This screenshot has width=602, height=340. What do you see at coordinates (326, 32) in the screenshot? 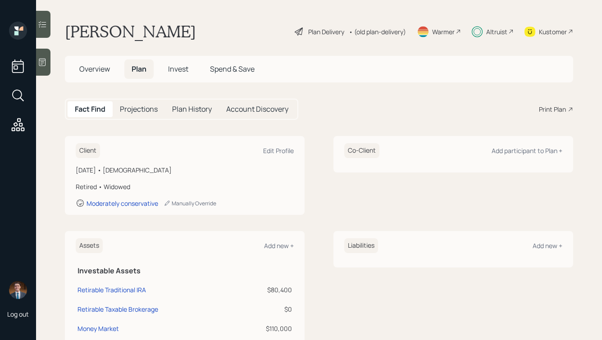
I see `div: Plan Delivery` at bounding box center [326, 32].